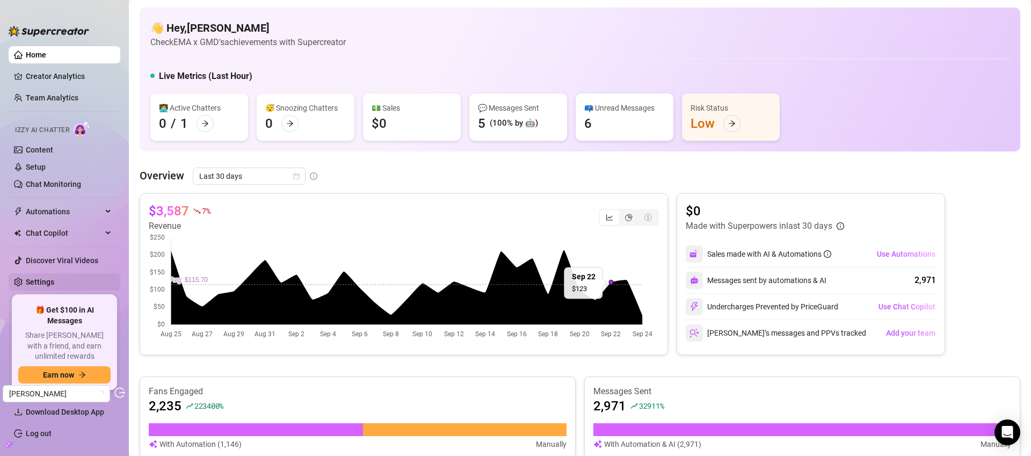 This screenshot has width=1031, height=456. Describe the element at coordinates (82, 128) in the screenshot. I see `img: AI Chatter` at that location.